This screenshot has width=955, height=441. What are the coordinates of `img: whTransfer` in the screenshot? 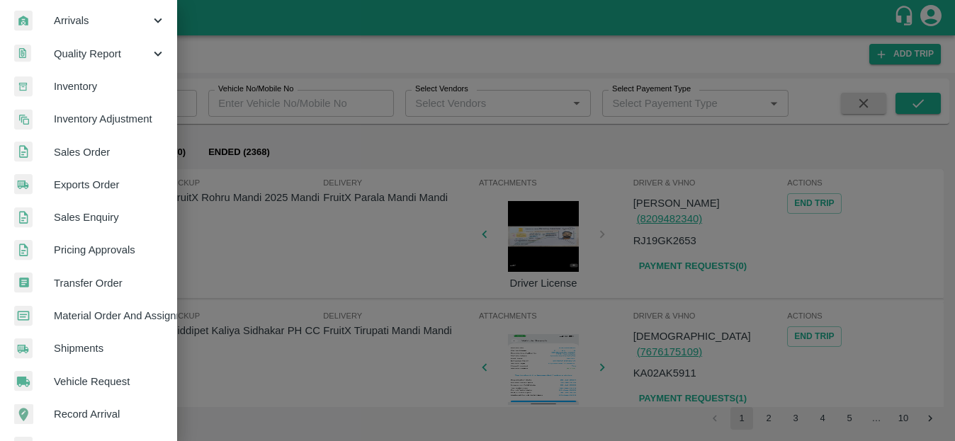 It's located at (23, 283).